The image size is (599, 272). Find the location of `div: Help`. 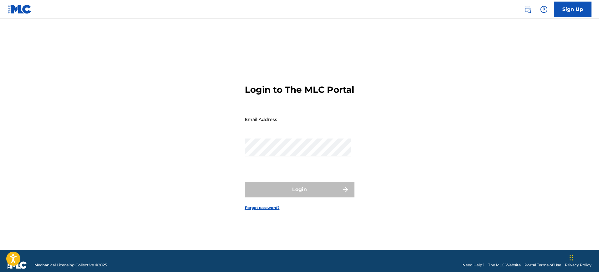

div: Help is located at coordinates (544, 9).